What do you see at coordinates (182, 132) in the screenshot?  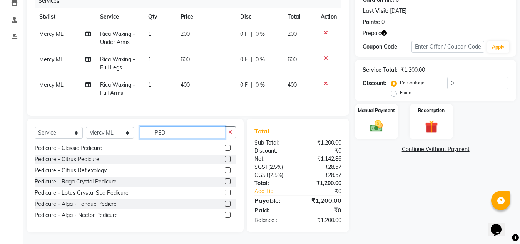 I see `input: Search or Scan` at bounding box center [182, 132].